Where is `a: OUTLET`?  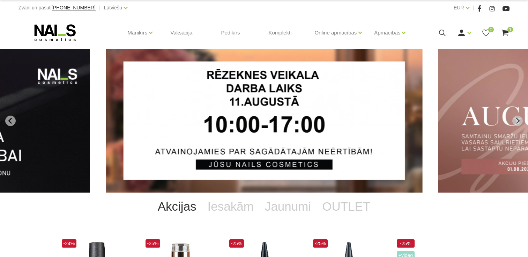
a: OUTLET is located at coordinates (346, 207).